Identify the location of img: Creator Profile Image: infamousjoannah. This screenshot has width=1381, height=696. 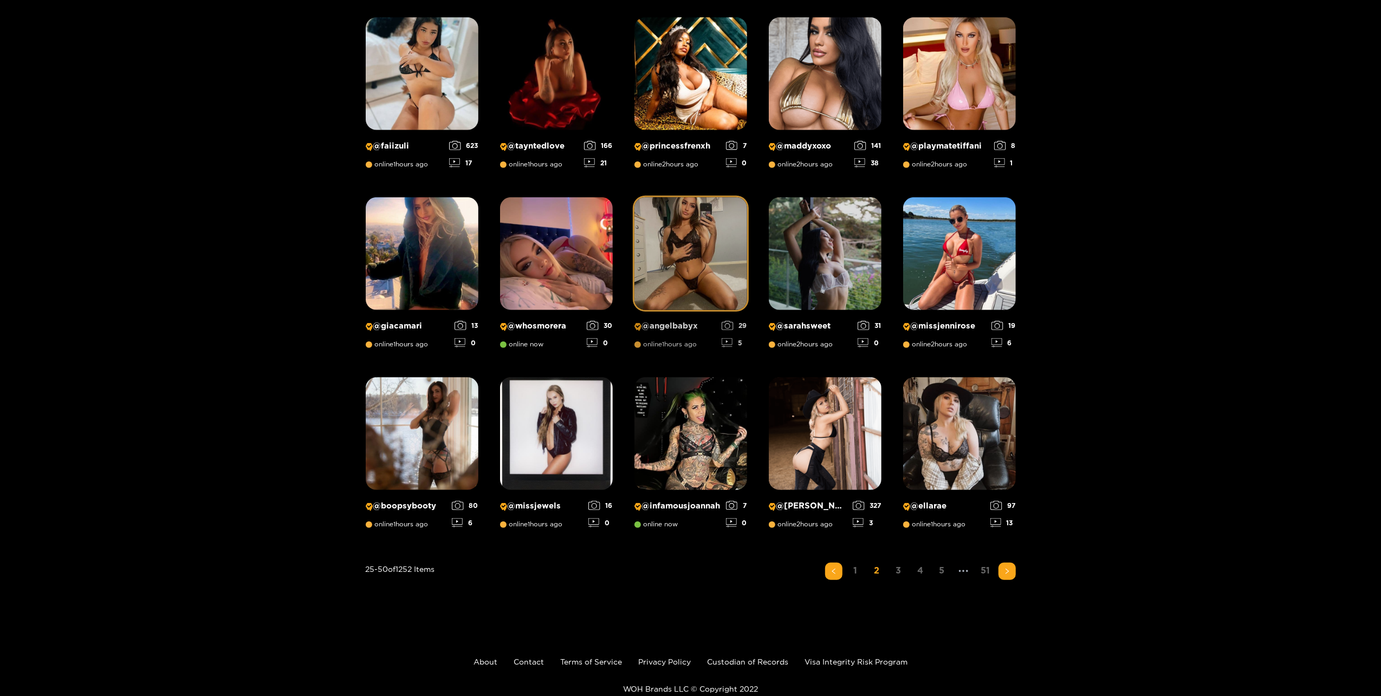
(691, 433).